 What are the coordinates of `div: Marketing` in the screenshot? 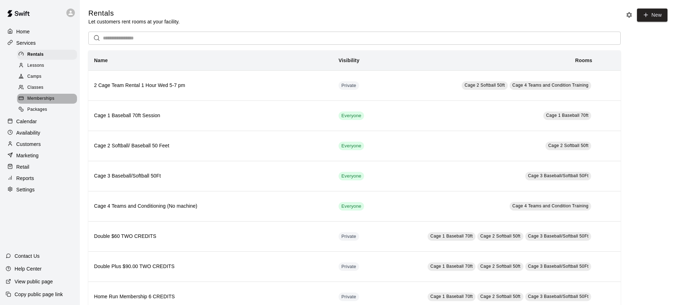 It's located at (40, 155).